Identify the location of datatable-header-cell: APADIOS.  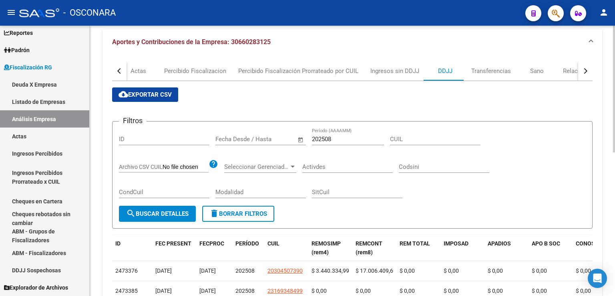
(507, 248).